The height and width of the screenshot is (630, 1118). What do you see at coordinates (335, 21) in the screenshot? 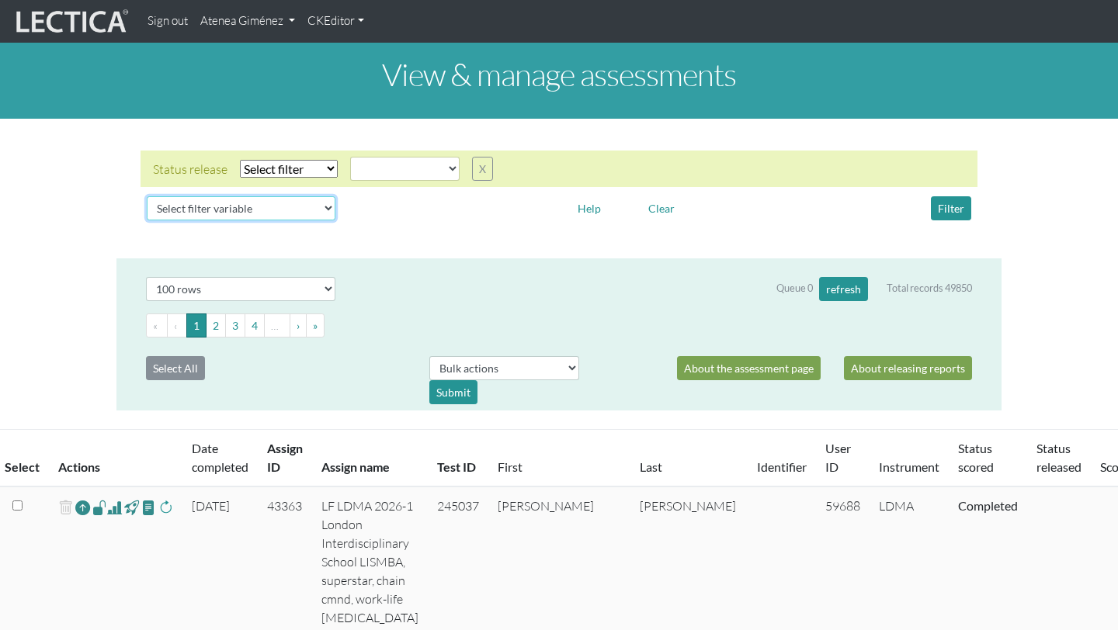
I see `a: CKEditor` at bounding box center [335, 21].